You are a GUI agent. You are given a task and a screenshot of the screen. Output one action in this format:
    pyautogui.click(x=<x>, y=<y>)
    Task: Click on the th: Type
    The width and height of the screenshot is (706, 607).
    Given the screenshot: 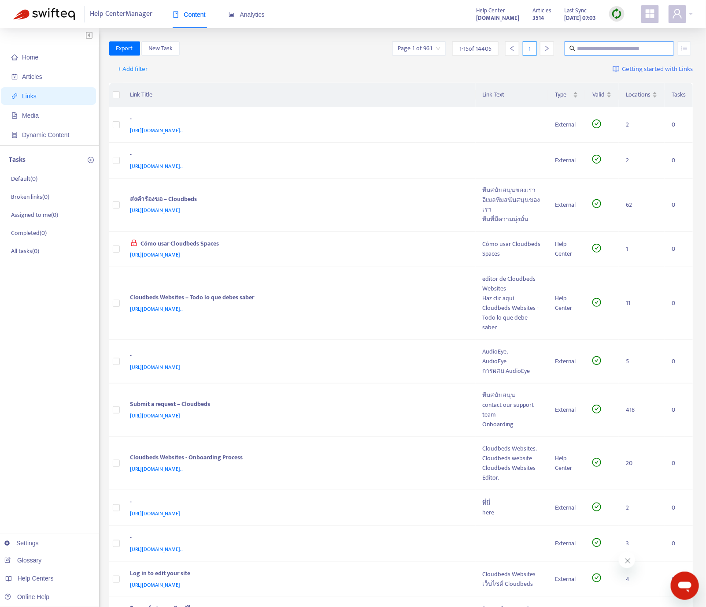 What is the action you would take?
    pyautogui.click(x=567, y=95)
    